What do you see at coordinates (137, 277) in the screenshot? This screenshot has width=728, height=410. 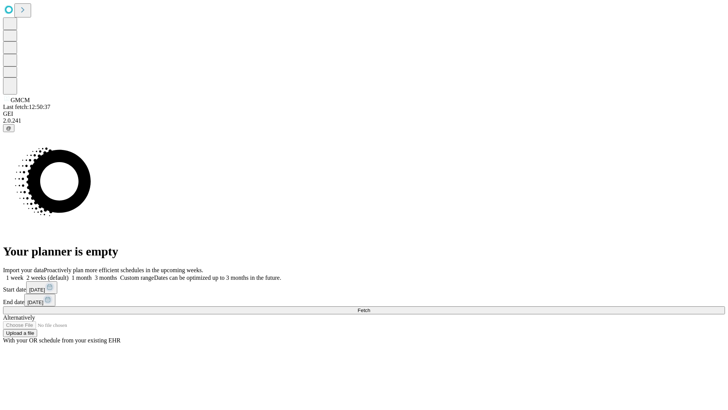 I see `span: Custom range` at bounding box center [137, 277].